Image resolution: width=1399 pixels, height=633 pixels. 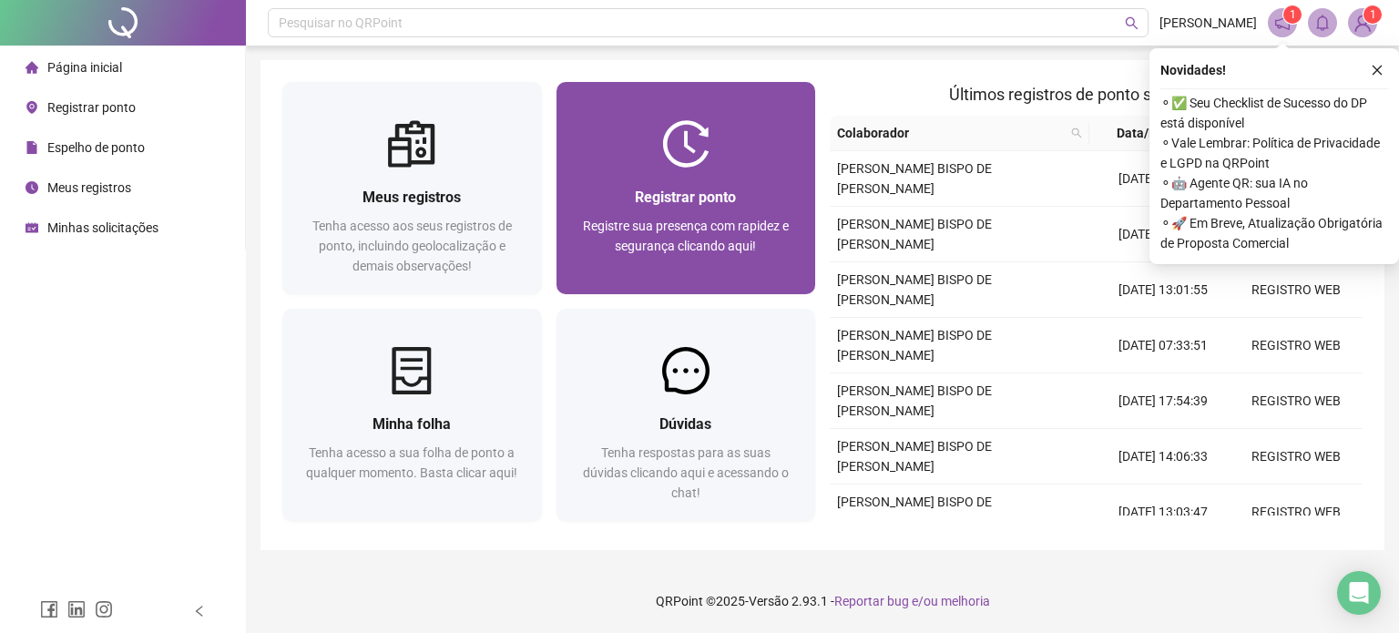 I want to click on span: Minhas solicitações, so click(x=103, y=228).